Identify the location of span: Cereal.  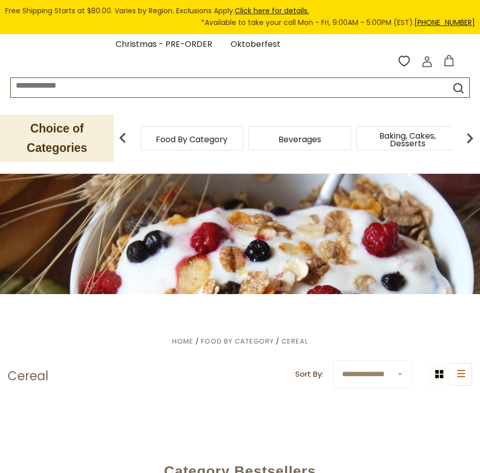
(295, 341).